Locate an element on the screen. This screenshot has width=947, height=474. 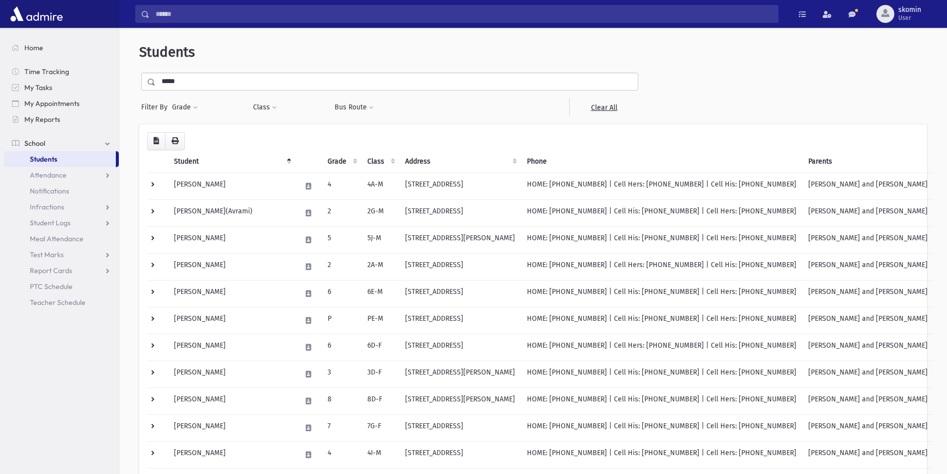
td: 2A-M is located at coordinates (380, 266).